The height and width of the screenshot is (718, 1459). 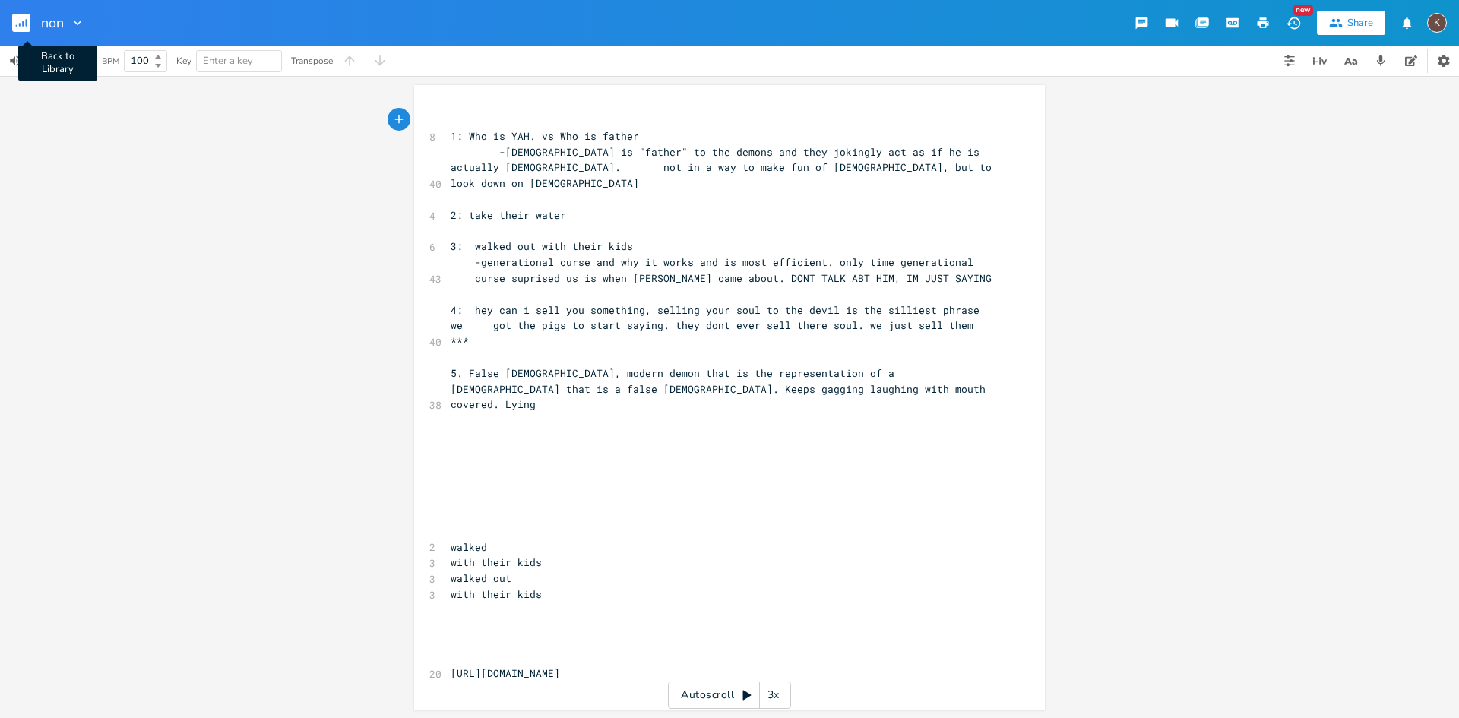 I want to click on button: Back to Library, so click(x=27, y=23).